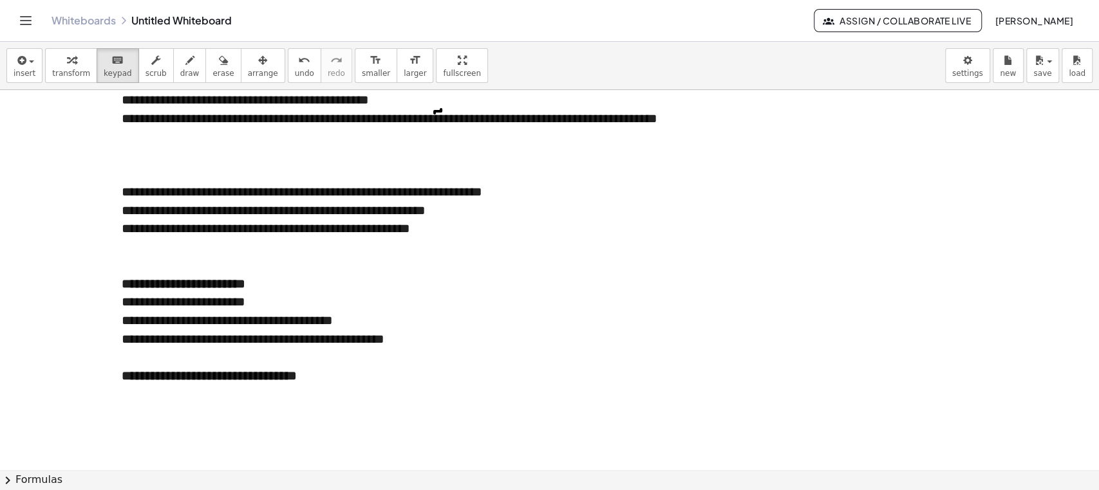 The width and height of the screenshot is (1099, 490). What do you see at coordinates (336, 73) in the screenshot?
I see `span: redo` at bounding box center [336, 73].